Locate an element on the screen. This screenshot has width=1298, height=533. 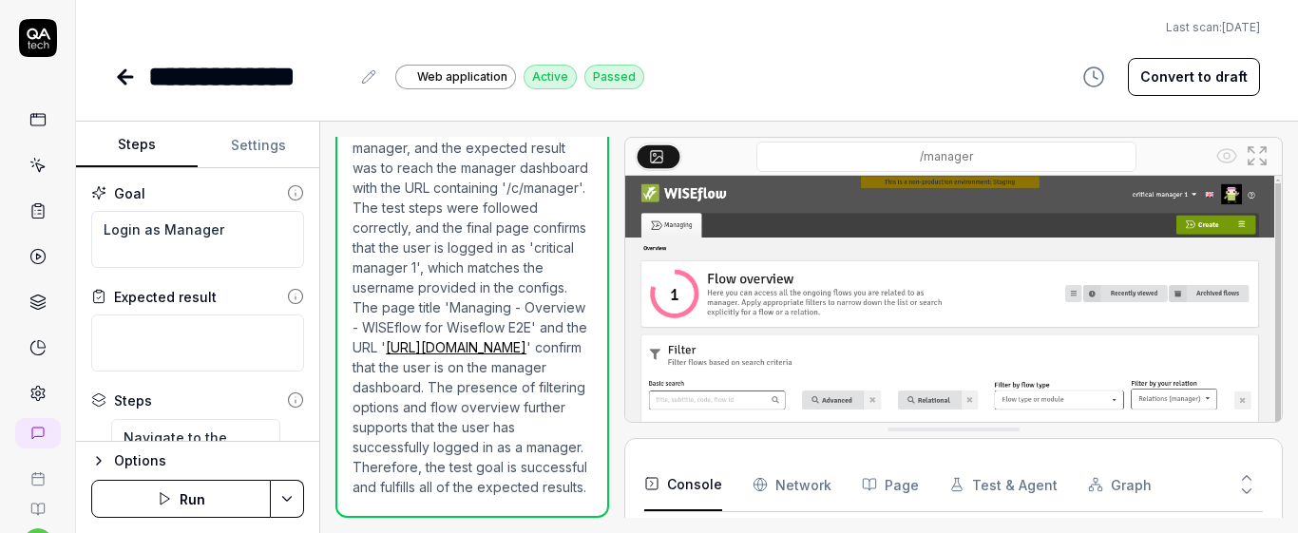
button: Open in full screen is located at coordinates (1257, 156).